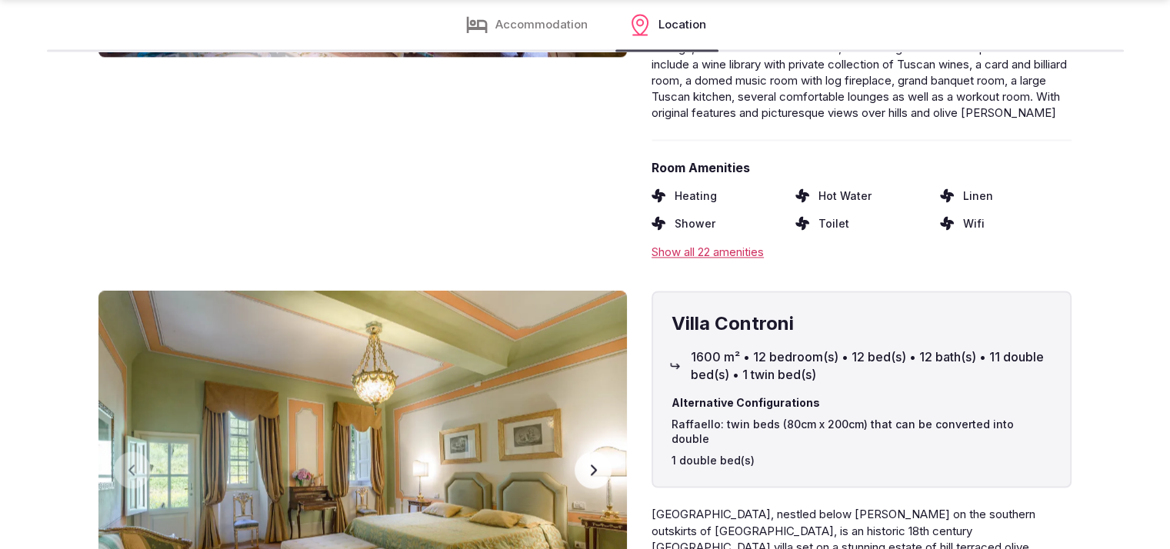  Describe the element at coordinates (861, 431) in the screenshot. I see `span: Raffaello: twin beds (80cm x 200cm) that can be converted into double` at that location.